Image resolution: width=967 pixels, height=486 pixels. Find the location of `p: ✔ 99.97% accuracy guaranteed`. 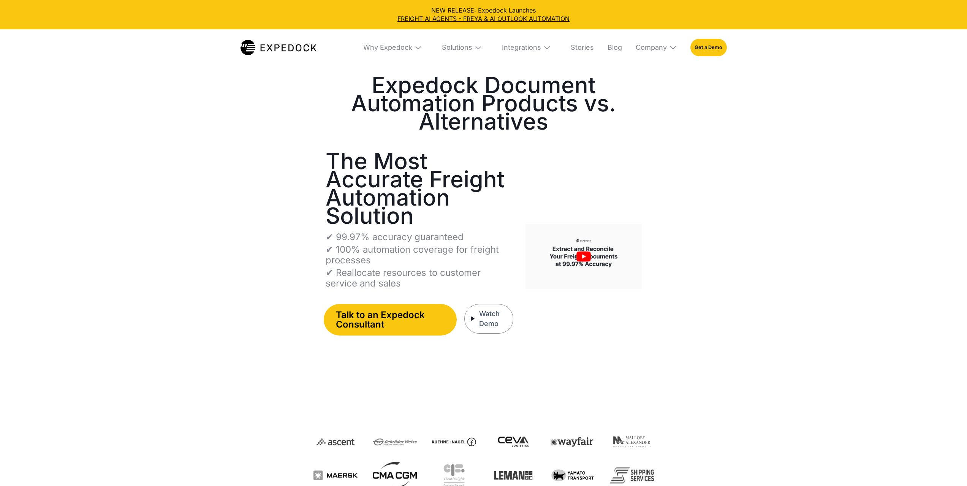

p: ✔ 99.97% accuracy guaranteed is located at coordinates (395, 237).